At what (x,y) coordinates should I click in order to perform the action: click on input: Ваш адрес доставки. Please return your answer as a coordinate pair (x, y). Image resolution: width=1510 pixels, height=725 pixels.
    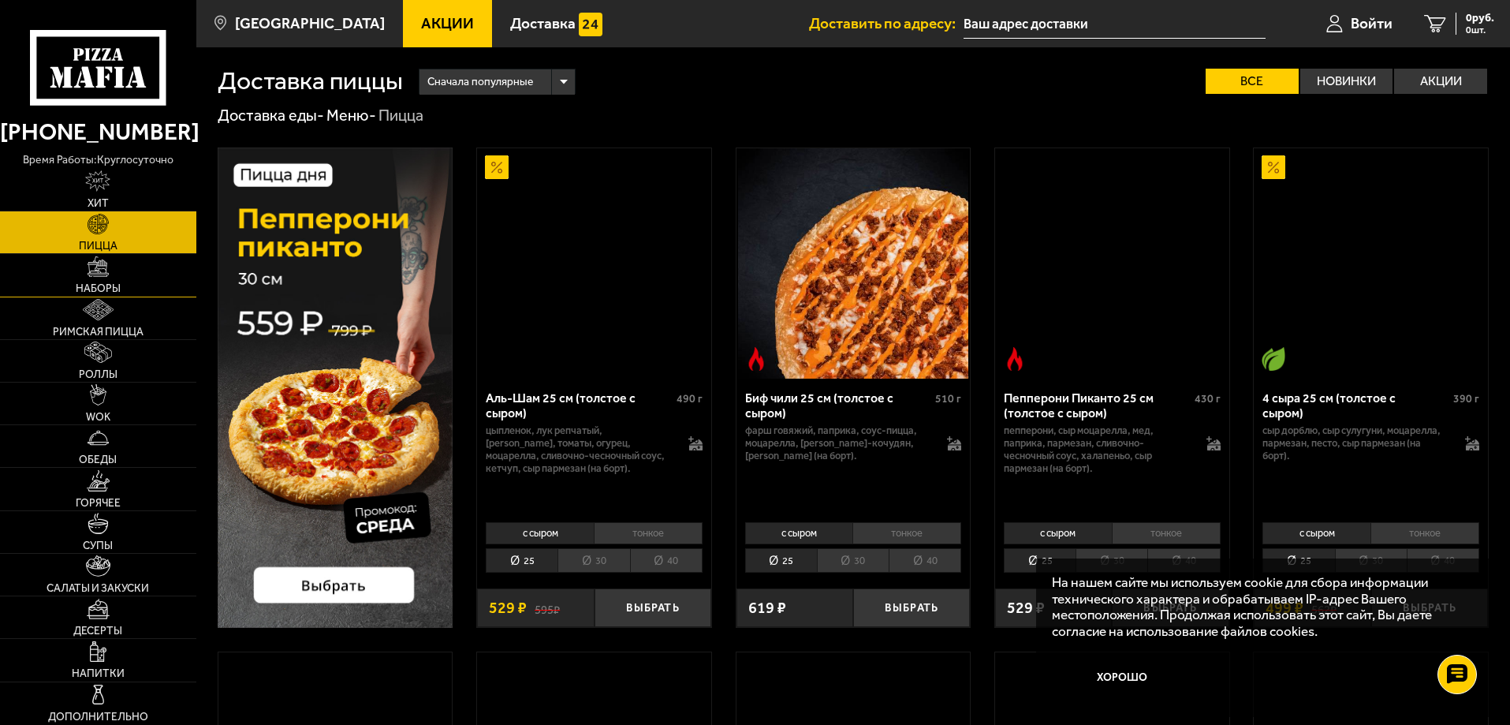
    Looking at the image, I should click on (1114, 24).